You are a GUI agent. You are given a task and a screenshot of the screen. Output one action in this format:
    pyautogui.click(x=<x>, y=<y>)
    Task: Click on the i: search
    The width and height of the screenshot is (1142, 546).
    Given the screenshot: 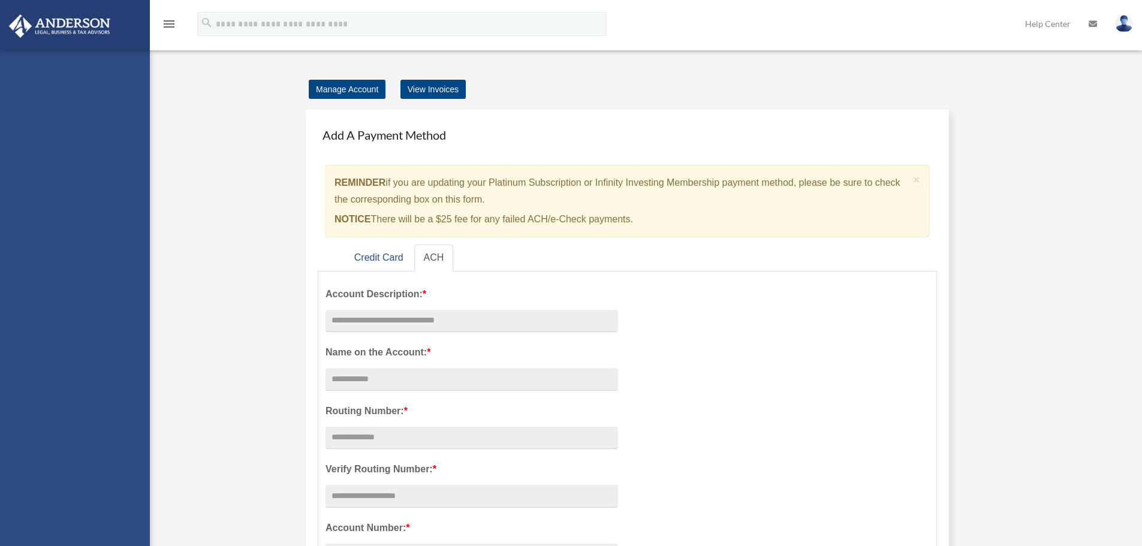 What is the action you would take?
    pyautogui.click(x=207, y=23)
    